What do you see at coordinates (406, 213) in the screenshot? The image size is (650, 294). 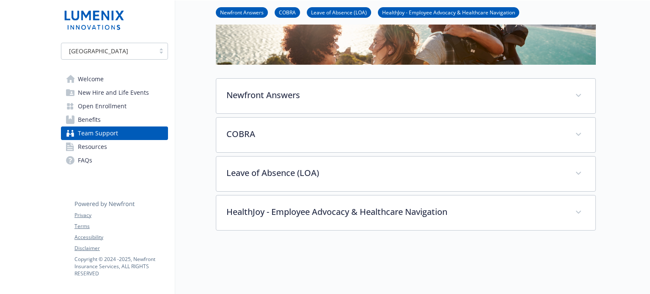 I see `div: HealthJoy - Employee Advocacy & Healthcare Navigation` at bounding box center [406, 213].